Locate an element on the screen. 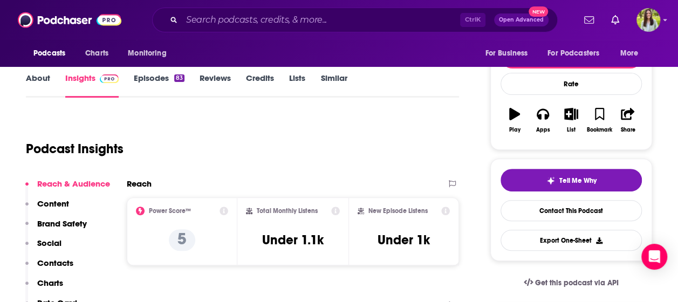 This screenshot has width=678, height=302. p: Brand Safety is located at coordinates (62, 223).